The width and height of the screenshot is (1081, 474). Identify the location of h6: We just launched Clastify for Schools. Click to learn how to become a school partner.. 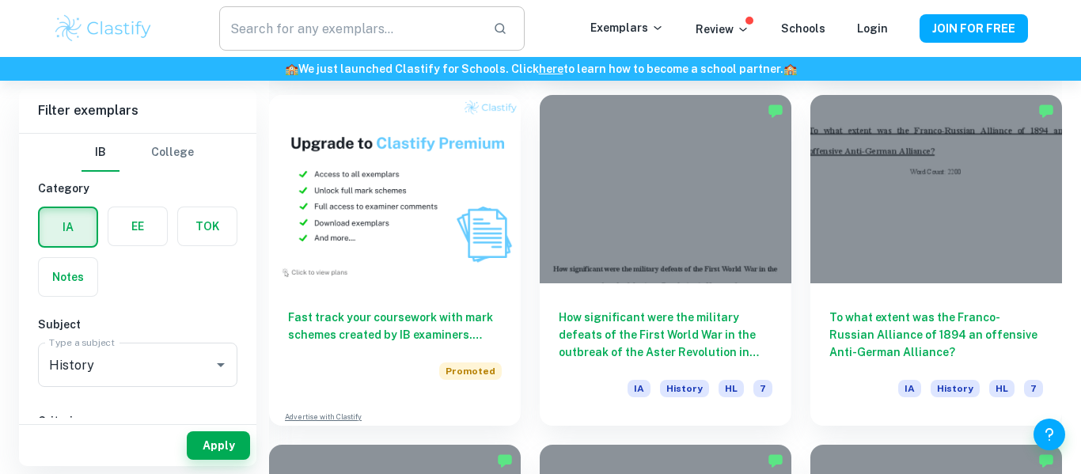
(540, 69).